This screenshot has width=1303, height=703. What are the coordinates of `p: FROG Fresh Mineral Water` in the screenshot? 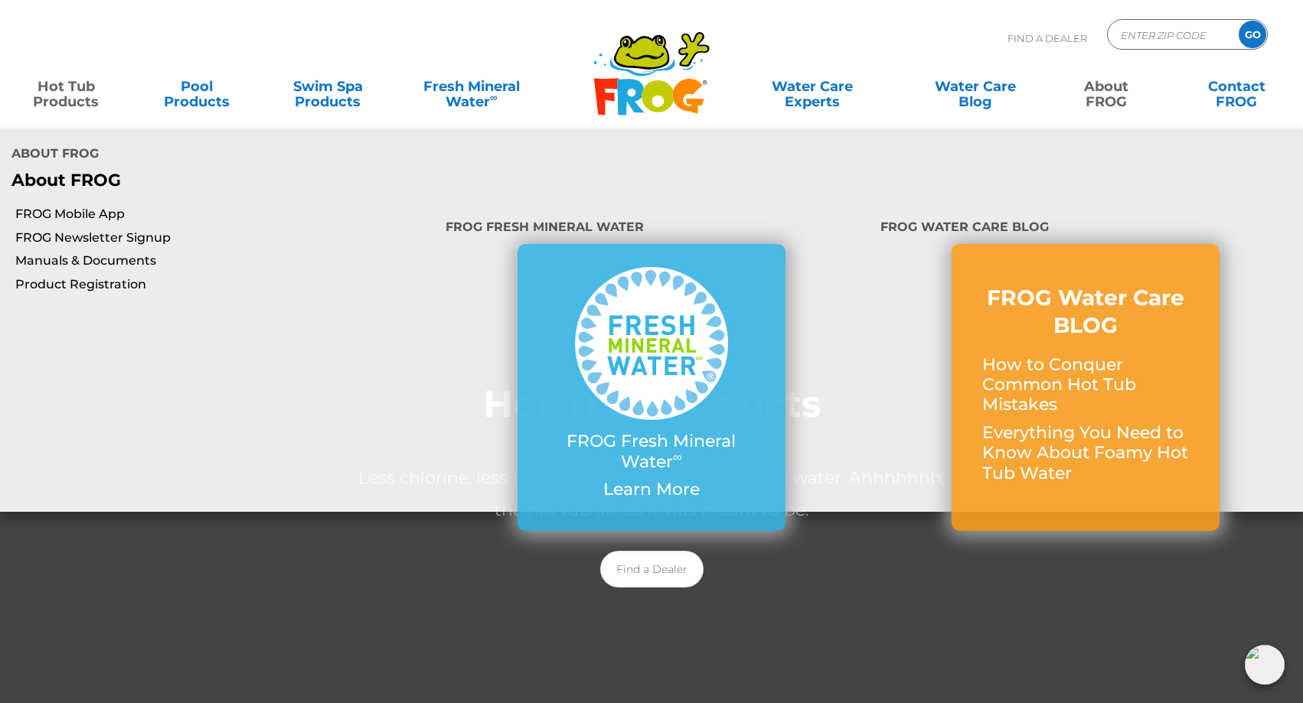 It's located at (651, 452).